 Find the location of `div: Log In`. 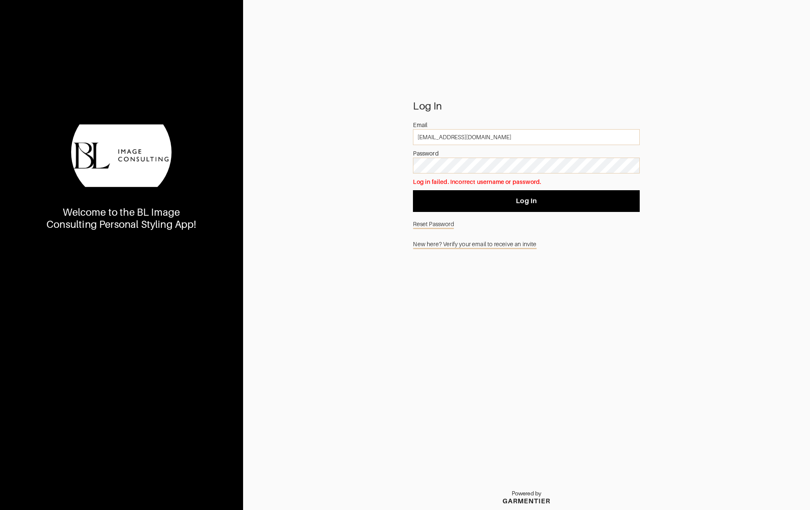

div: Log In is located at coordinates (526, 106).